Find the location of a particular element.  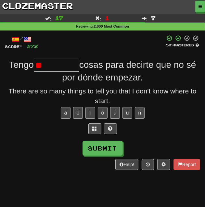

button: é is located at coordinates (78, 113).